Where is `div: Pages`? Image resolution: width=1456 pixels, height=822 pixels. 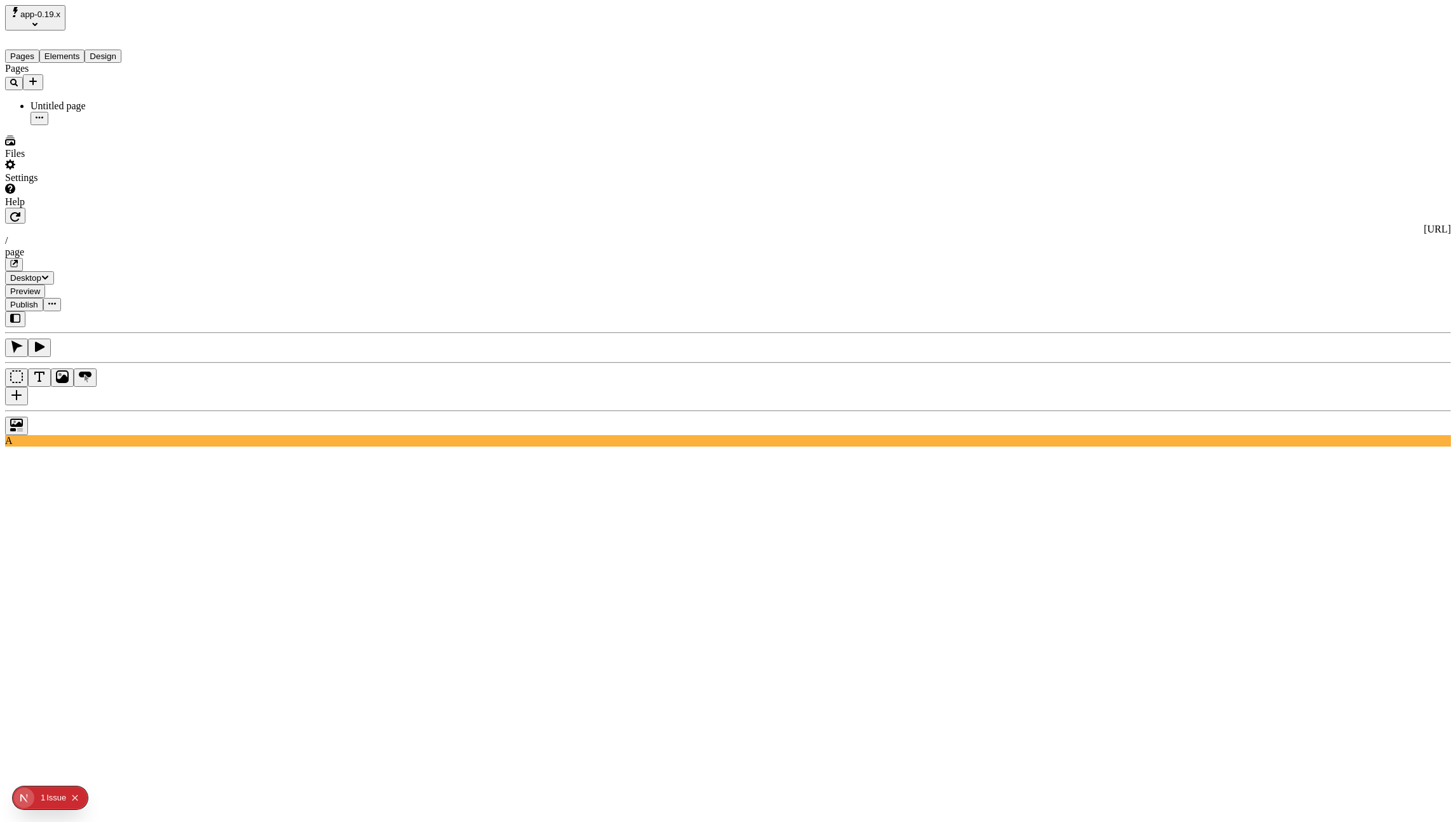
div: Pages is located at coordinates (99, 68).